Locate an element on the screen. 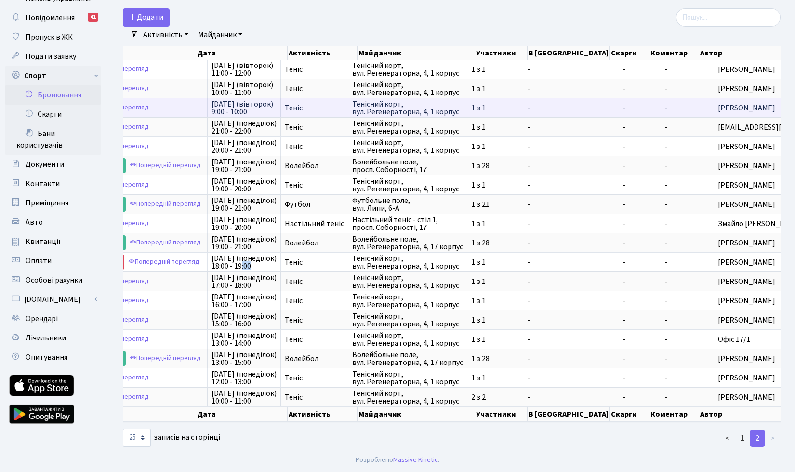 This screenshot has height=472, width=795. span: Оплати is located at coordinates (39, 261).